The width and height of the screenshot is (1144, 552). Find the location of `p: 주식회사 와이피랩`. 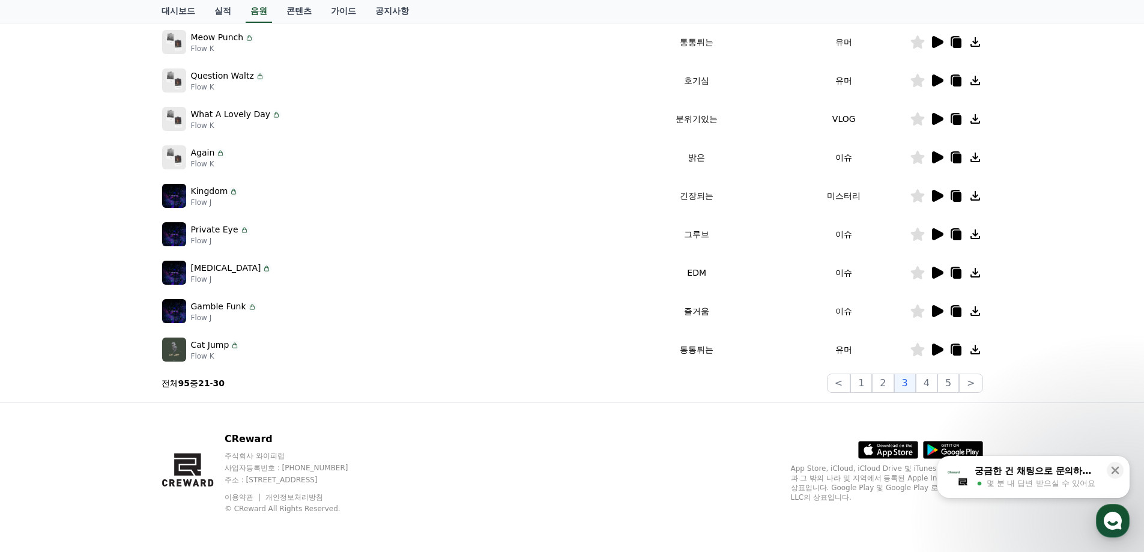

p: 주식회사 와이피랩 is located at coordinates (298, 456).